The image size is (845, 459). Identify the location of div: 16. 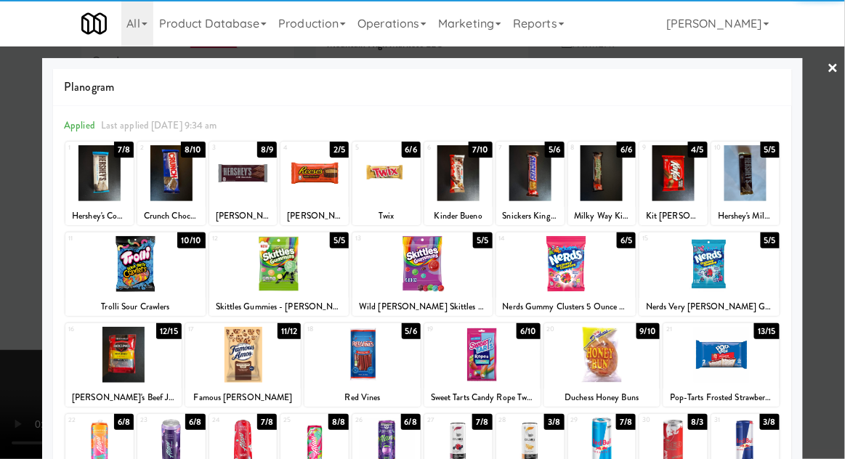
(96, 329).